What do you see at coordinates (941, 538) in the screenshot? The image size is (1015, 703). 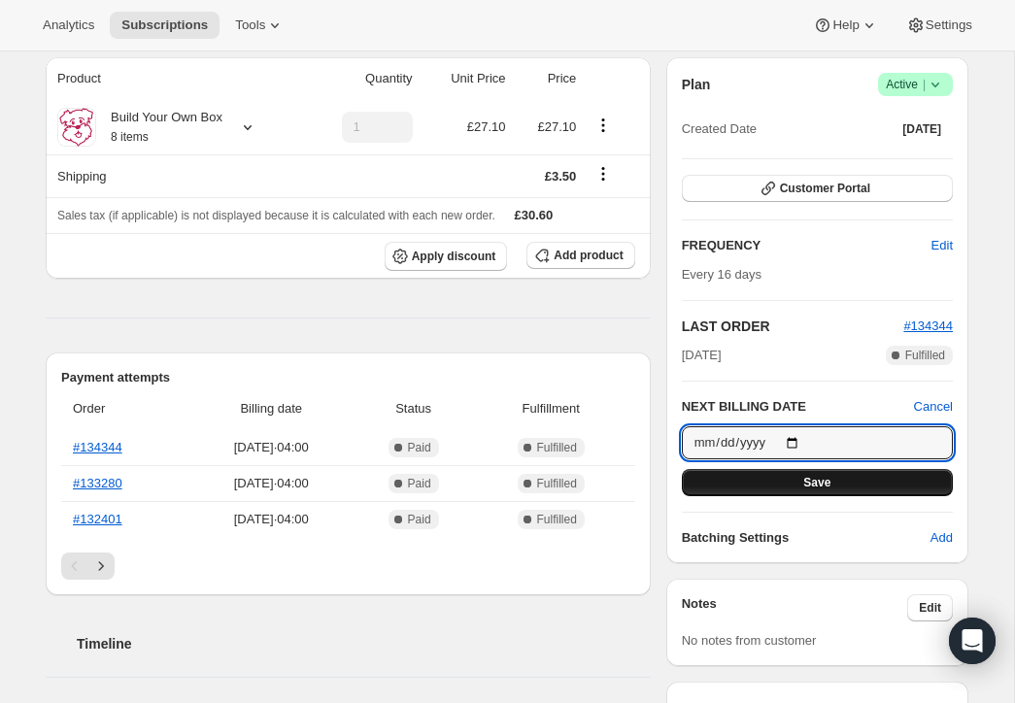 I see `button: Add` at bounding box center [941, 538].